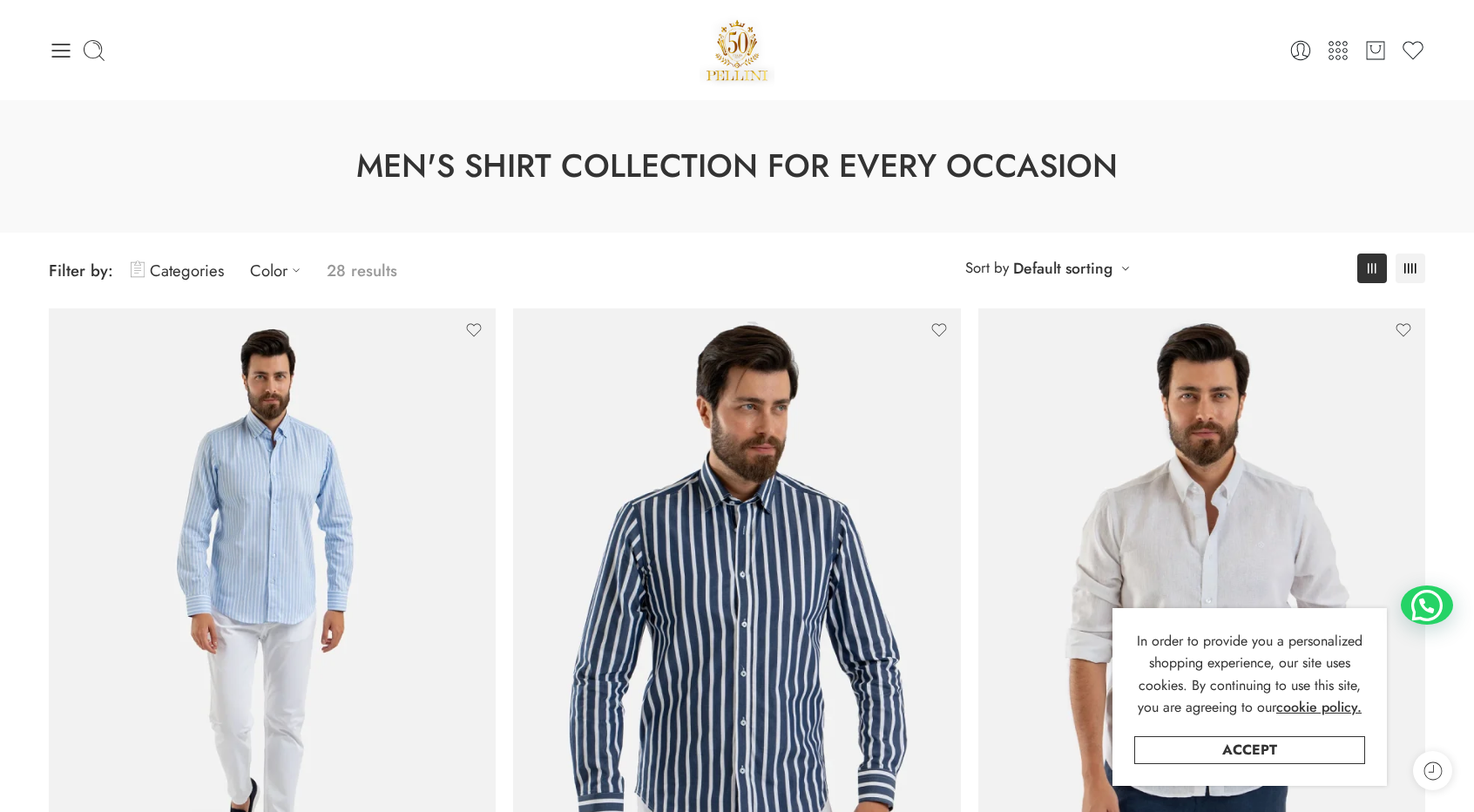 Image resolution: width=1474 pixels, height=812 pixels. What do you see at coordinates (737, 166) in the screenshot?
I see `h1: Men's Shirt Collection for Every Occasion` at bounding box center [737, 166].